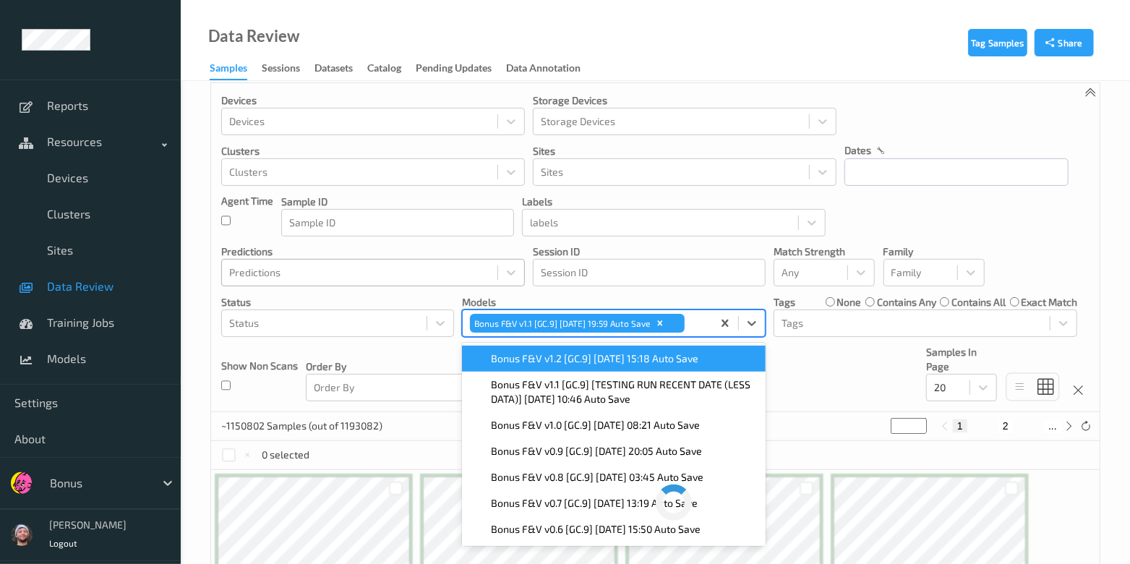 Image resolution: width=1130 pixels, height=564 pixels. Describe the element at coordinates (998, 43) in the screenshot. I see `button: Tag Samples` at that location.